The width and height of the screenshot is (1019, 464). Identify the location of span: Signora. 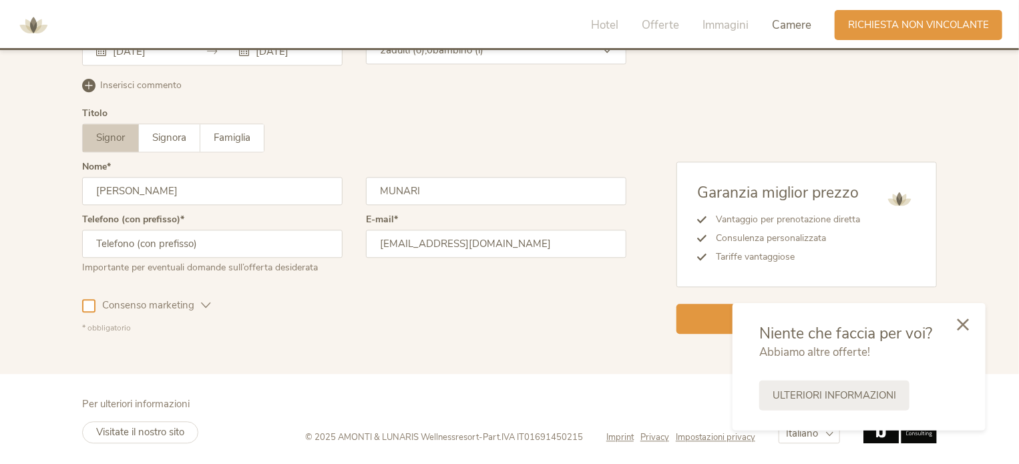
(169, 138).